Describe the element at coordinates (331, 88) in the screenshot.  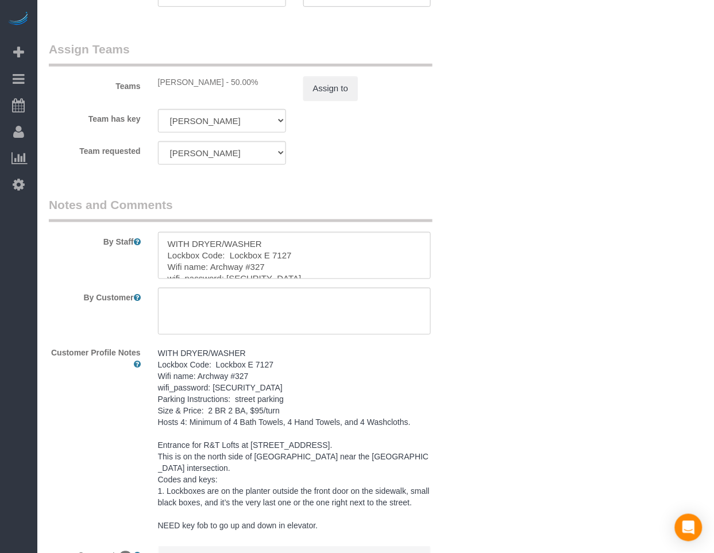
I see `button: Assign to` at that location.